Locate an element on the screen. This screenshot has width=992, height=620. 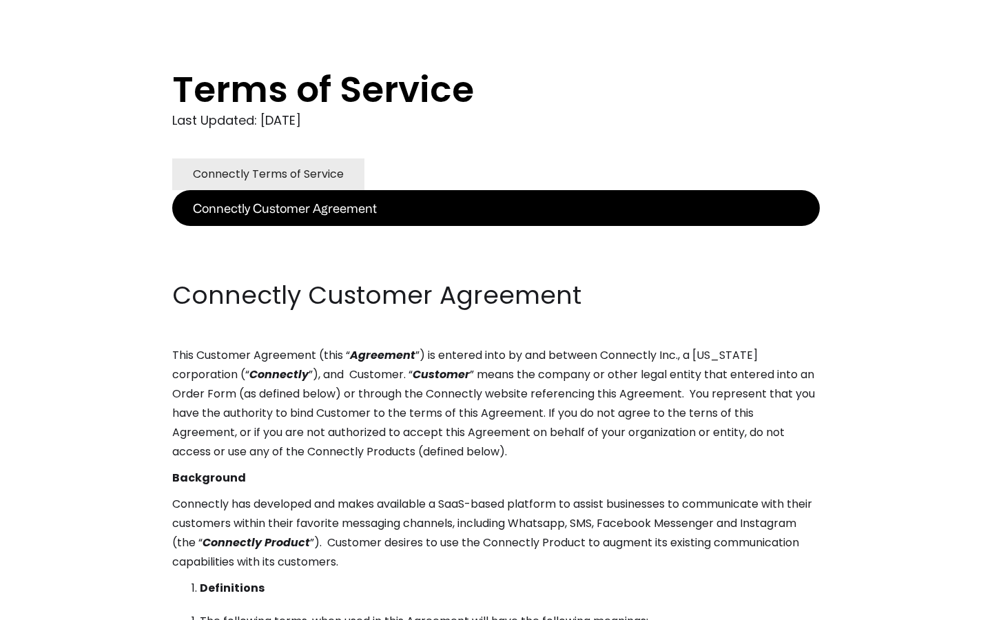
em: Customer is located at coordinates (441, 374).